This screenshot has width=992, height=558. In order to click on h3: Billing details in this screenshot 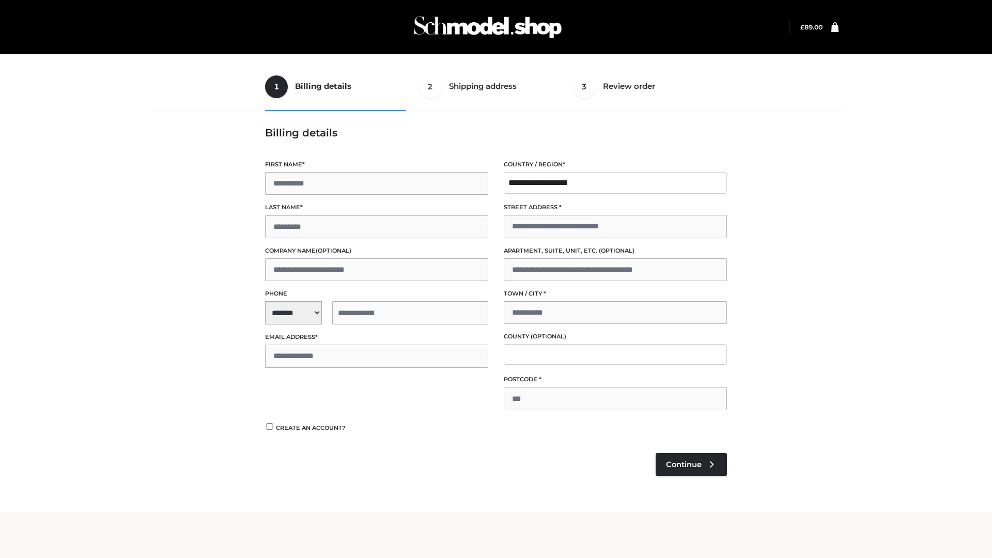, I will do `click(496, 133)`.